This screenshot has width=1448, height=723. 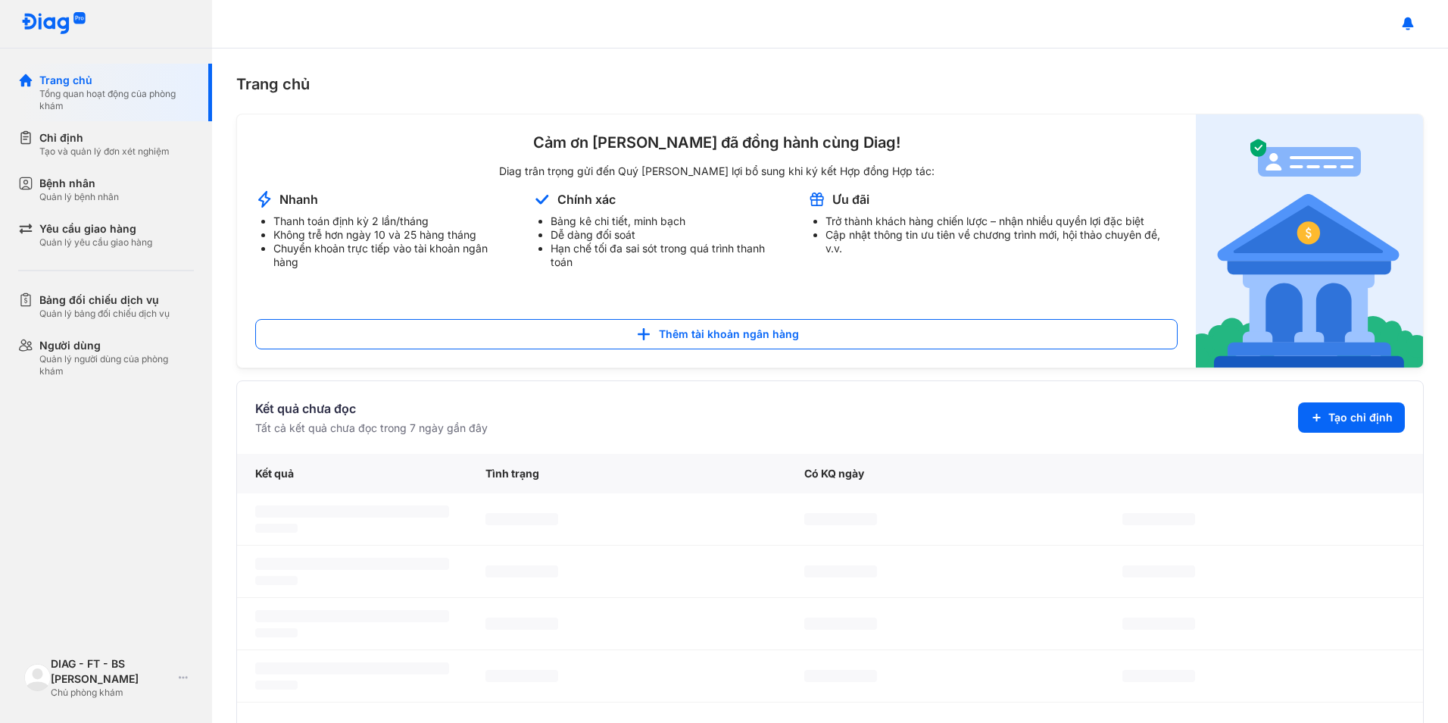 I want to click on div: Yêu cầu giao hàng, so click(x=95, y=229).